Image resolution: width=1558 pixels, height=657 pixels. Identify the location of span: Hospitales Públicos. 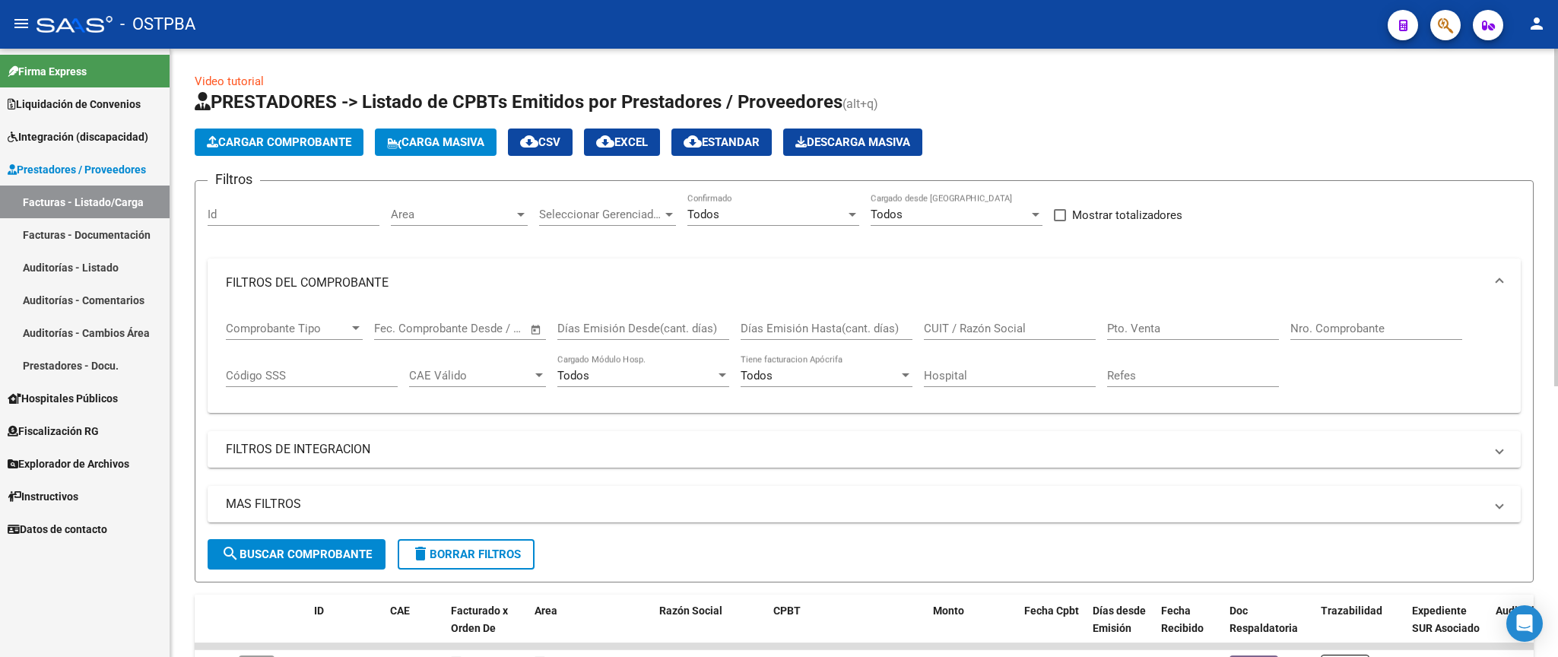
(62, 398).